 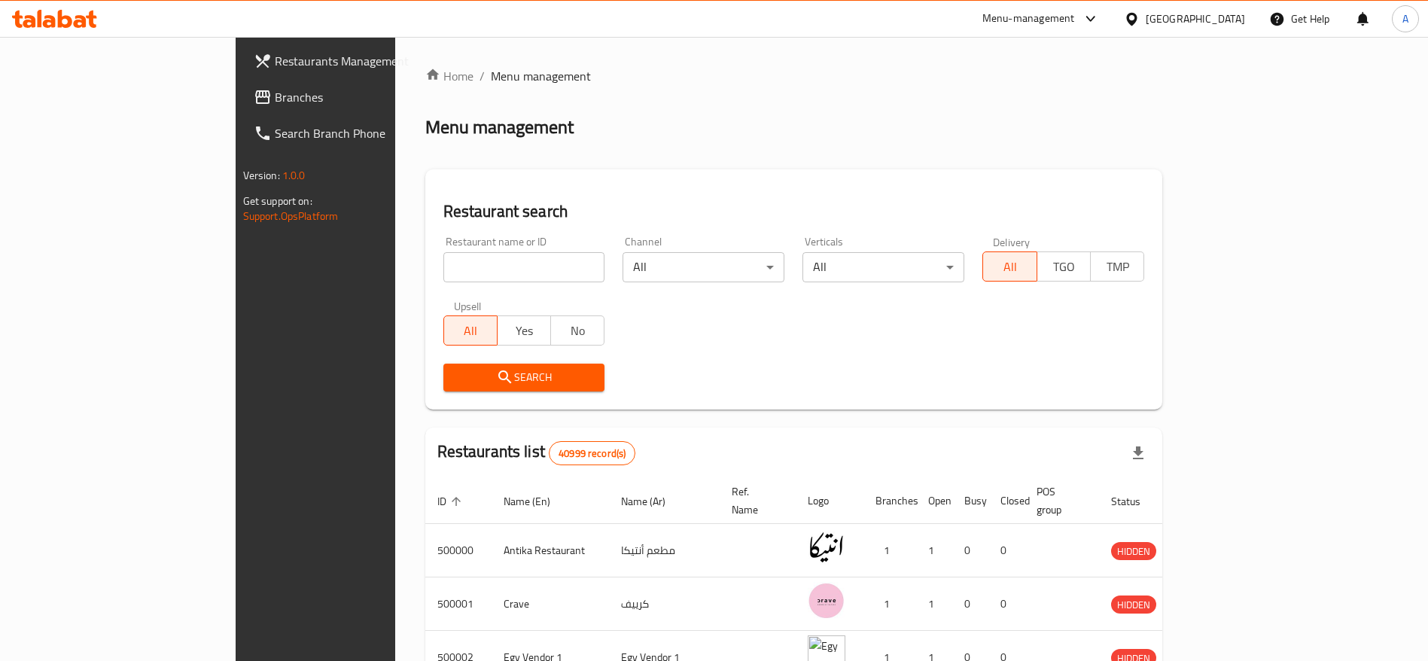 I want to click on span: Ref. Name, so click(x=754, y=501).